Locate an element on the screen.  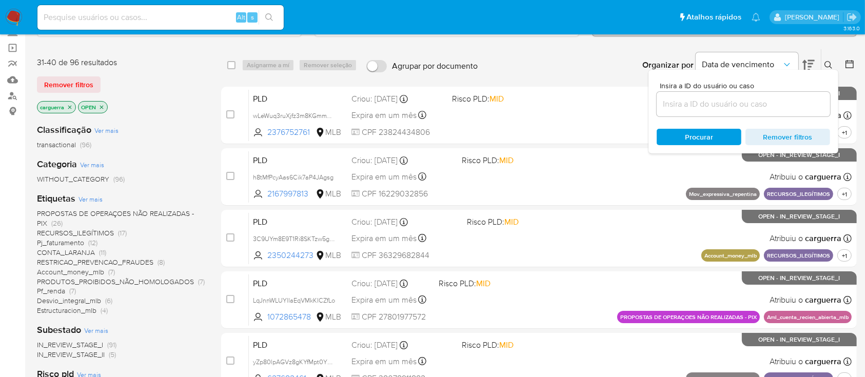
span: 3.163.0 is located at coordinates (852, 28).